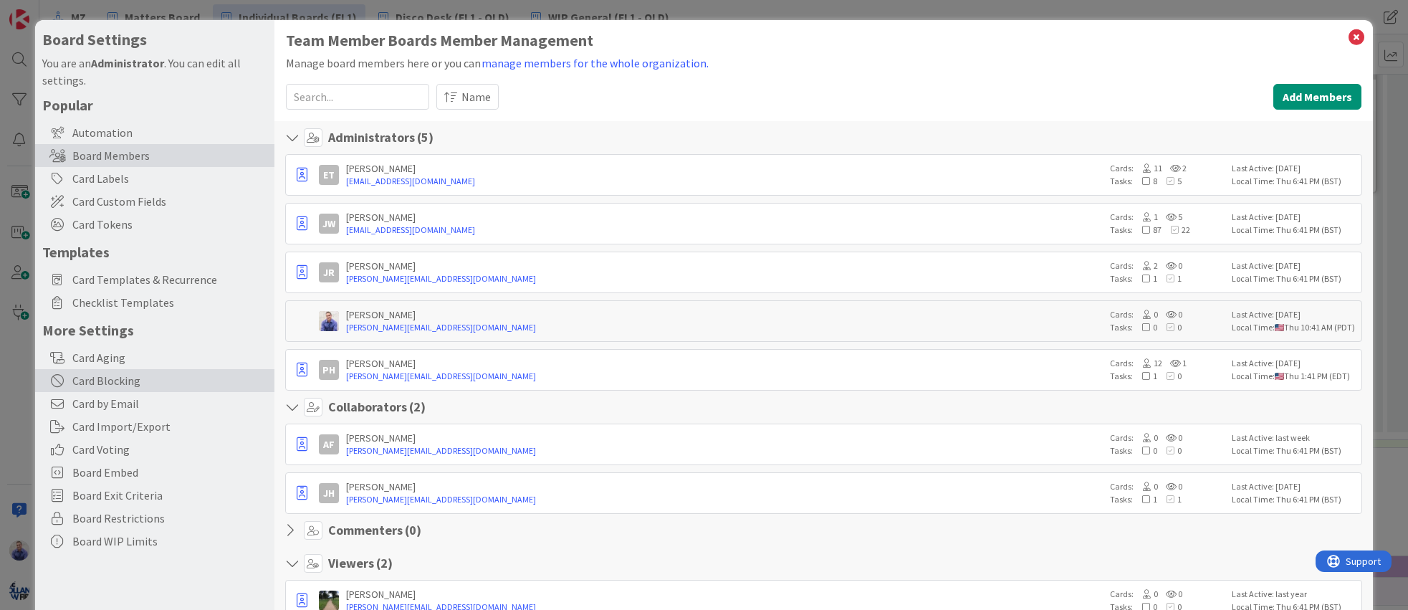  What do you see at coordinates (1176, 229) in the screenshot?
I see `span: 22` at bounding box center [1176, 229].